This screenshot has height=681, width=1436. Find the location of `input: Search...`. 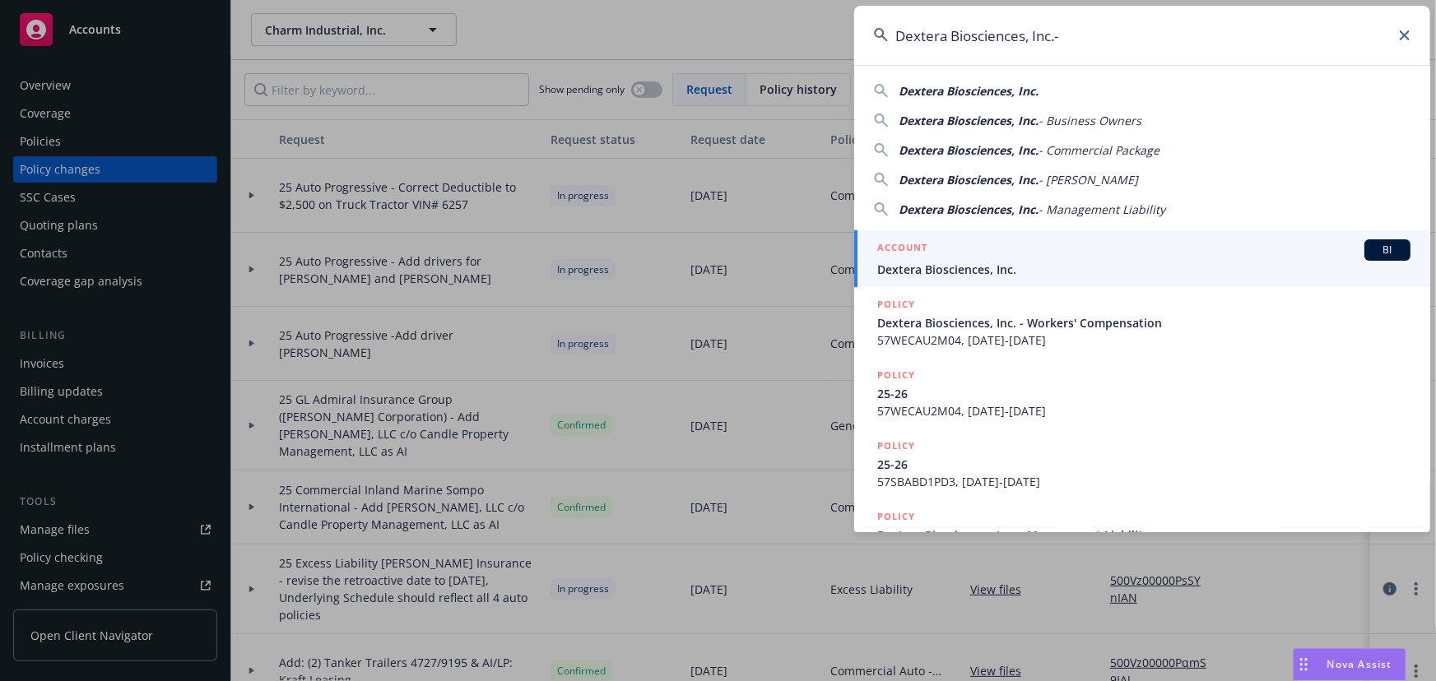

input: Search... is located at coordinates (1142, 35).